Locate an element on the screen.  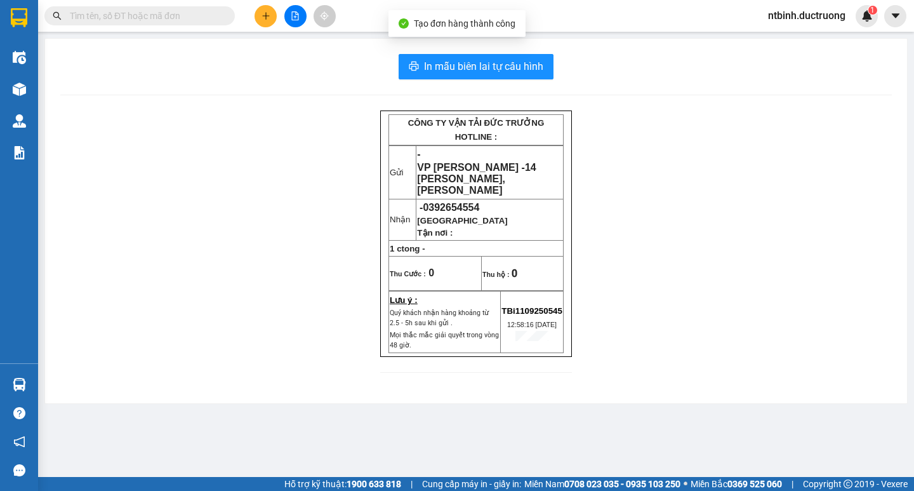
button: file-add is located at coordinates (295, 16).